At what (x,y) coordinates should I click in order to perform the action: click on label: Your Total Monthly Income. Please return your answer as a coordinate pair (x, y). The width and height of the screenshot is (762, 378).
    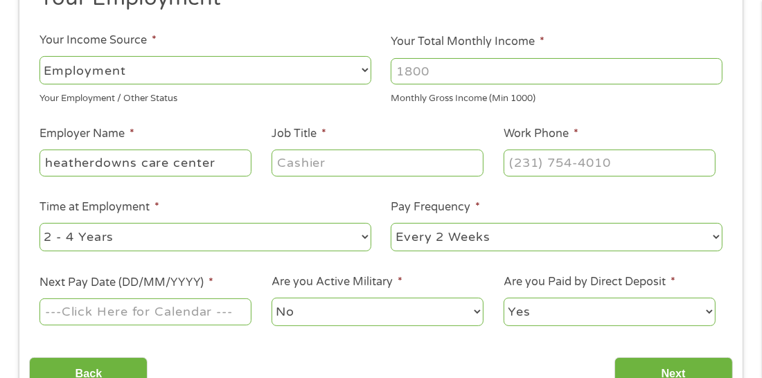
    Looking at the image, I should click on (467, 42).